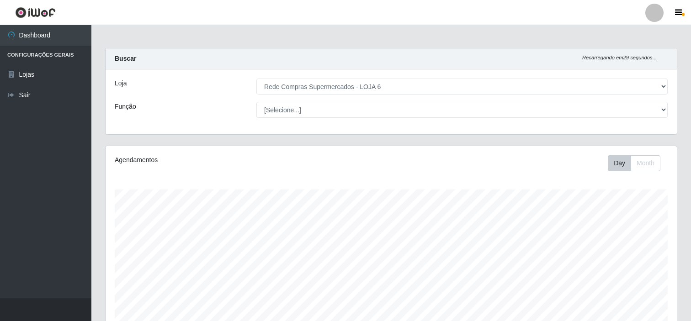 This screenshot has width=691, height=321. I want to click on div: Agendamentos, so click(226, 160).